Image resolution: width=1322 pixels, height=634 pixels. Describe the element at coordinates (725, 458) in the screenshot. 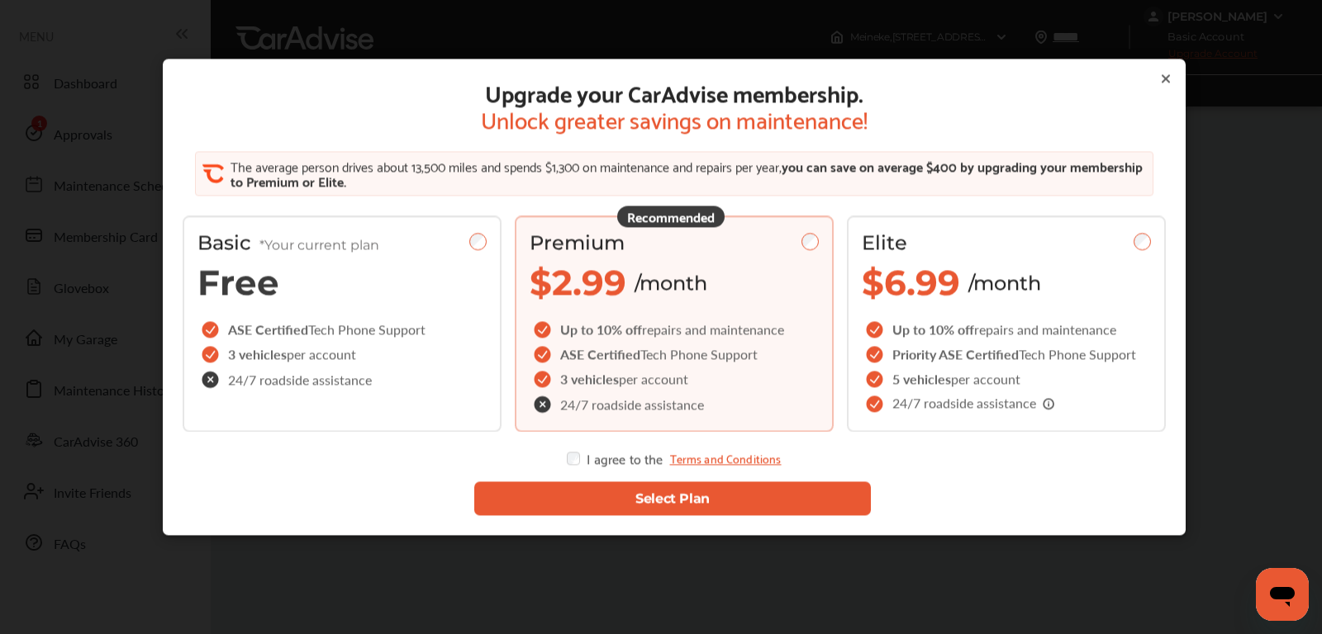

I see `a: Terms and Conditions` at that location.